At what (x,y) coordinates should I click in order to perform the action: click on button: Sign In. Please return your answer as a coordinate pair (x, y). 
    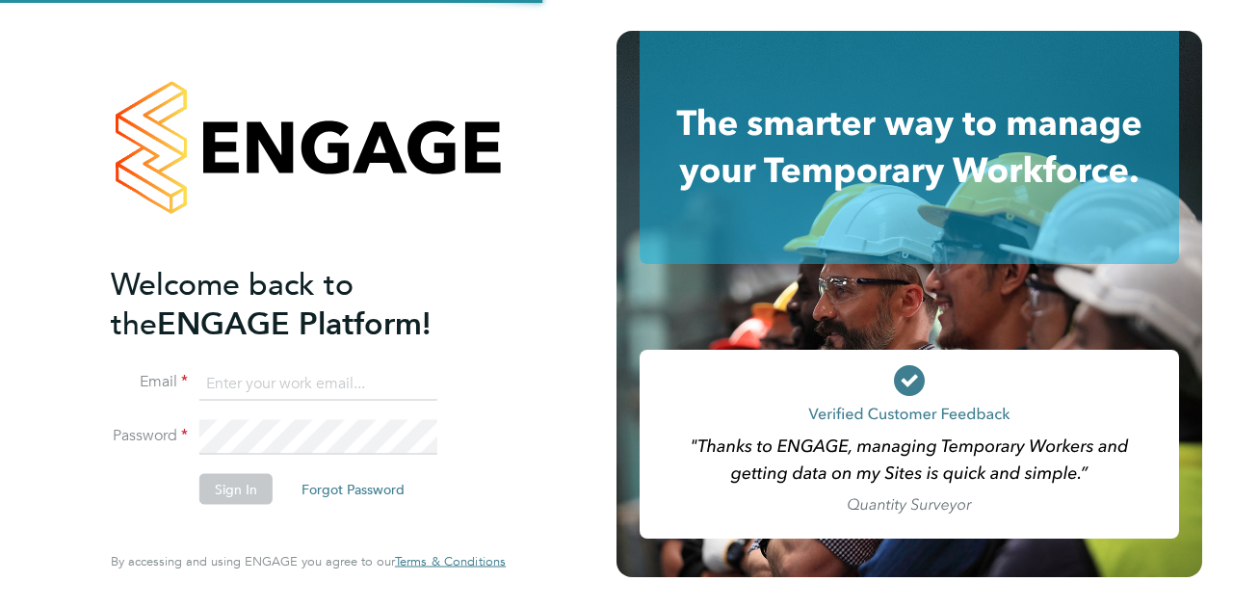
    Looking at the image, I should click on (236, 490).